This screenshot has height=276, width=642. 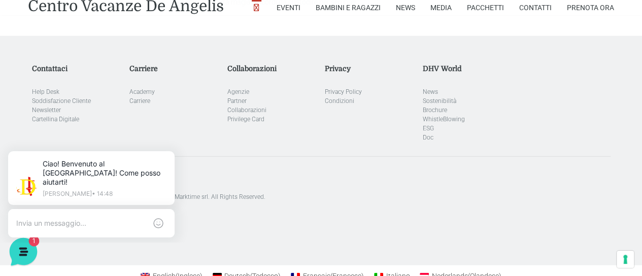 What do you see at coordinates (46, 92) in the screenshot?
I see `a: Help Desk` at bounding box center [46, 92].